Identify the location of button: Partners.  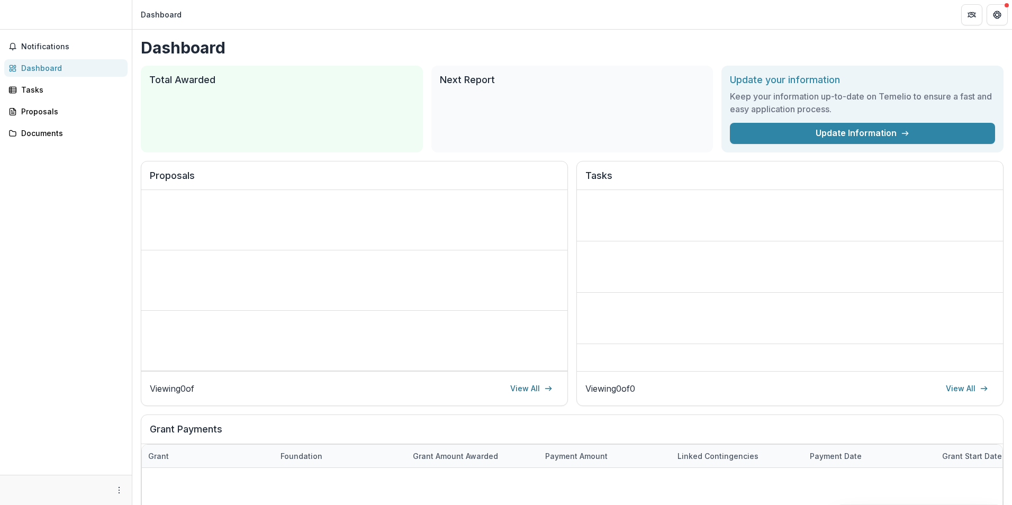
(972, 15).